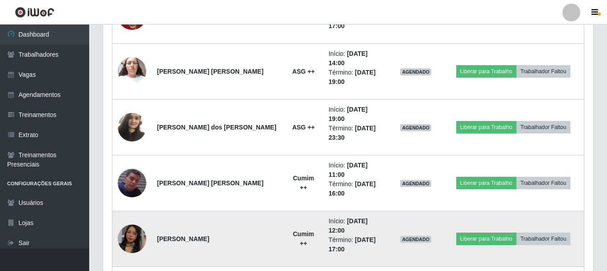 This screenshot has height=271, width=607. Describe the element at coordinates (132, 239) in the screenshot. I see `img: 1748697228135.jpeg` at that location.